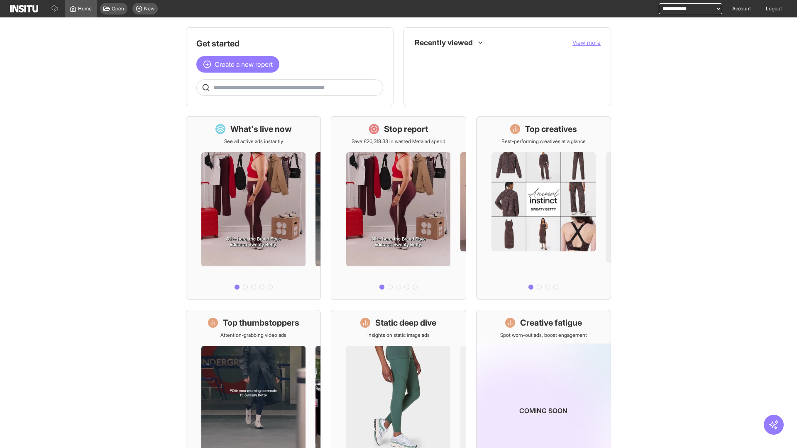 The height and width of the screenshot is (448, 797). Describe the element at coordinates (261, 129) in the screenshot. I see `h1: What's live now` at that location.